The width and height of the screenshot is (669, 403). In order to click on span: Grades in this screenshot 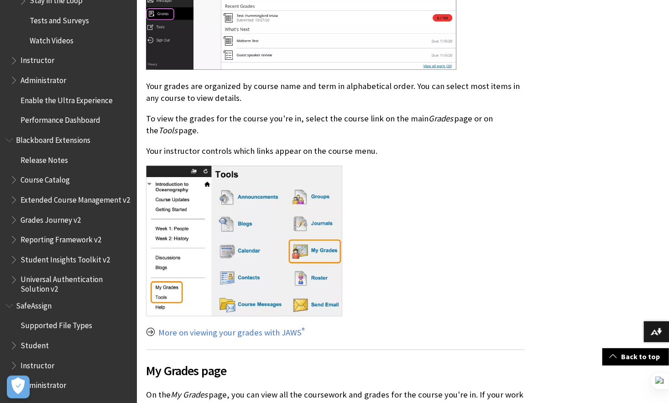, I will do `click(441, 118)`.